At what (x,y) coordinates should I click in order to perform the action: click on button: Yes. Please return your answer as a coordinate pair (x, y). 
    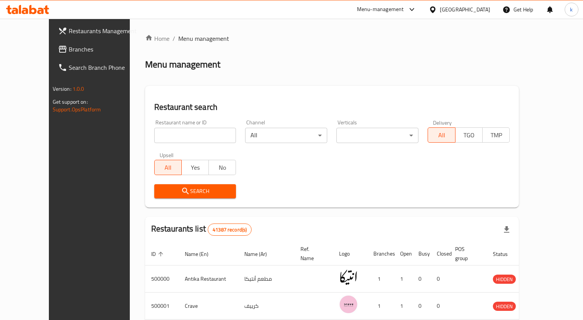
    Looking at the image, I should click on (195, 168).